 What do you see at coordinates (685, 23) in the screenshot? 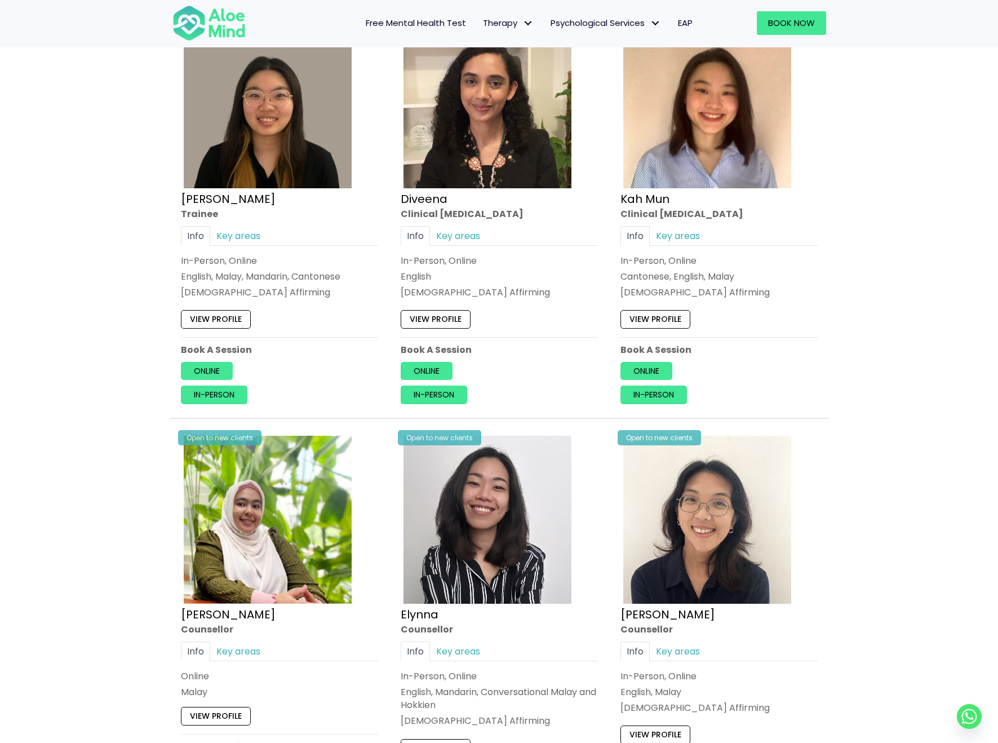
I see `span: EAP` at bounding box center [685, 23].